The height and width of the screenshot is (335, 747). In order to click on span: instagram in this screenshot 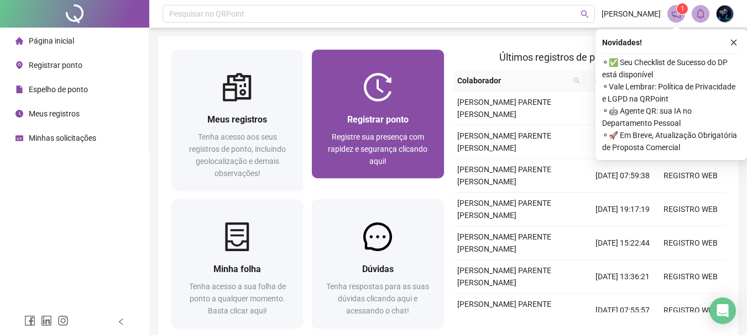, I will do `click(63, 321)`.